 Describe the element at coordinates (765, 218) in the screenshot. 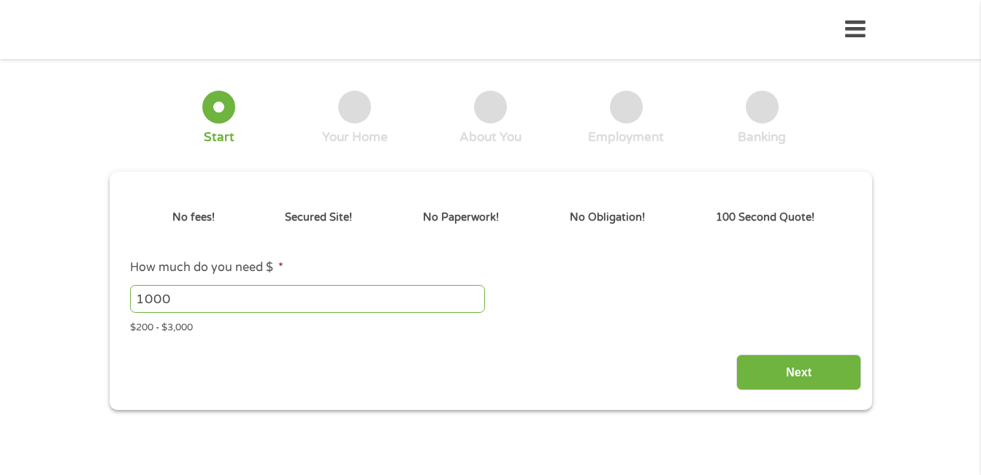

I see `p: 100 Second Quote!` at that location.